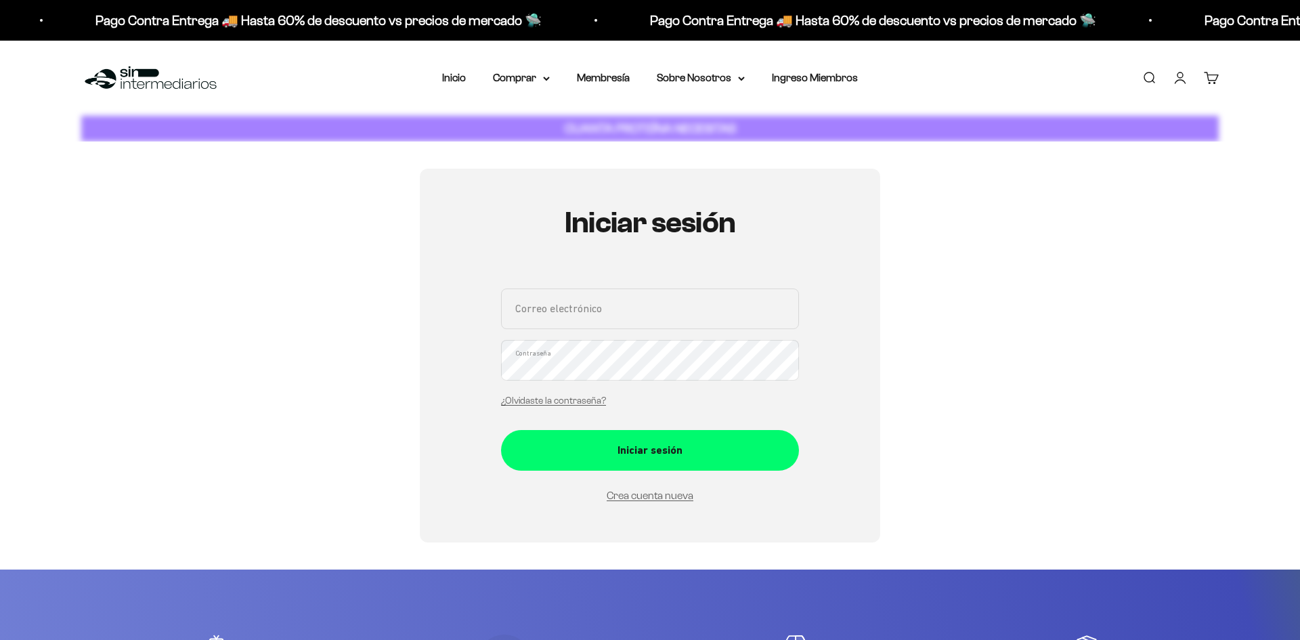  I want to click on summary: Comprar, so click(521, 78).